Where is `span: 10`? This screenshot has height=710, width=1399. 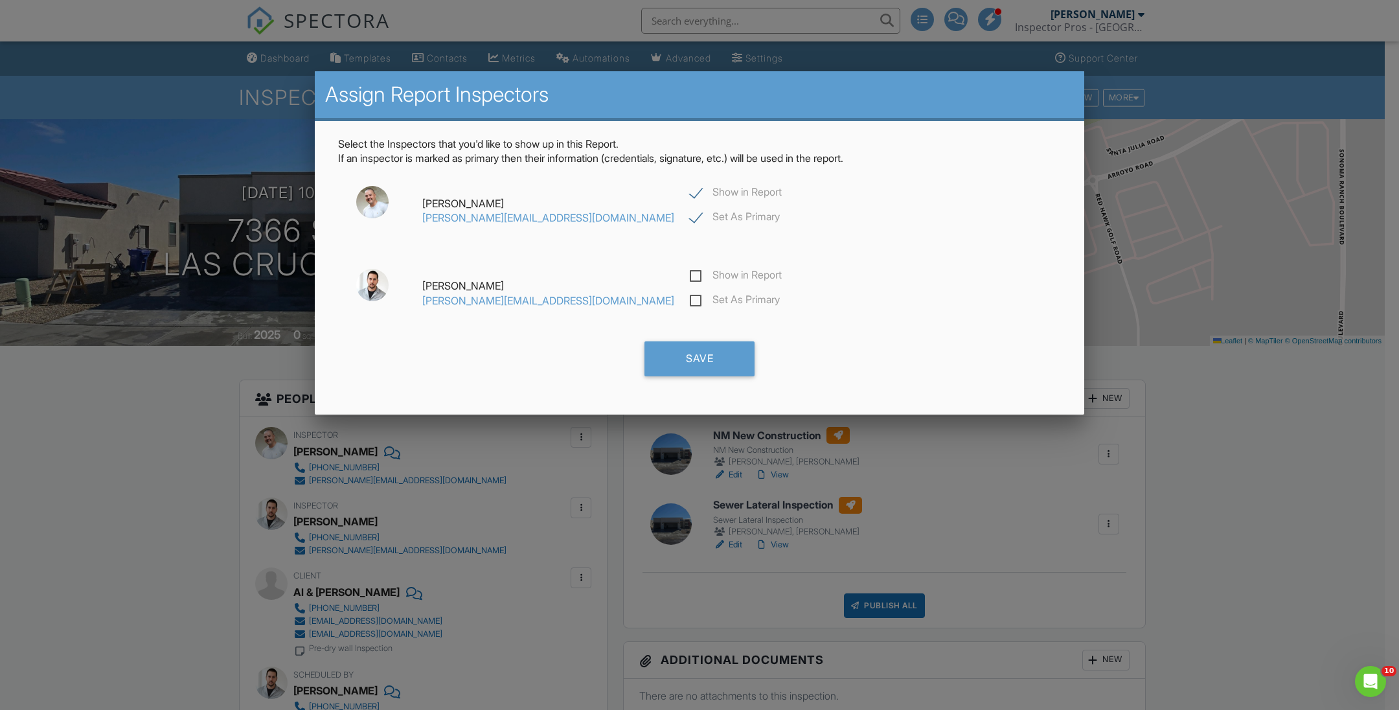 span: 10 is located at coordinates (1389, 671).